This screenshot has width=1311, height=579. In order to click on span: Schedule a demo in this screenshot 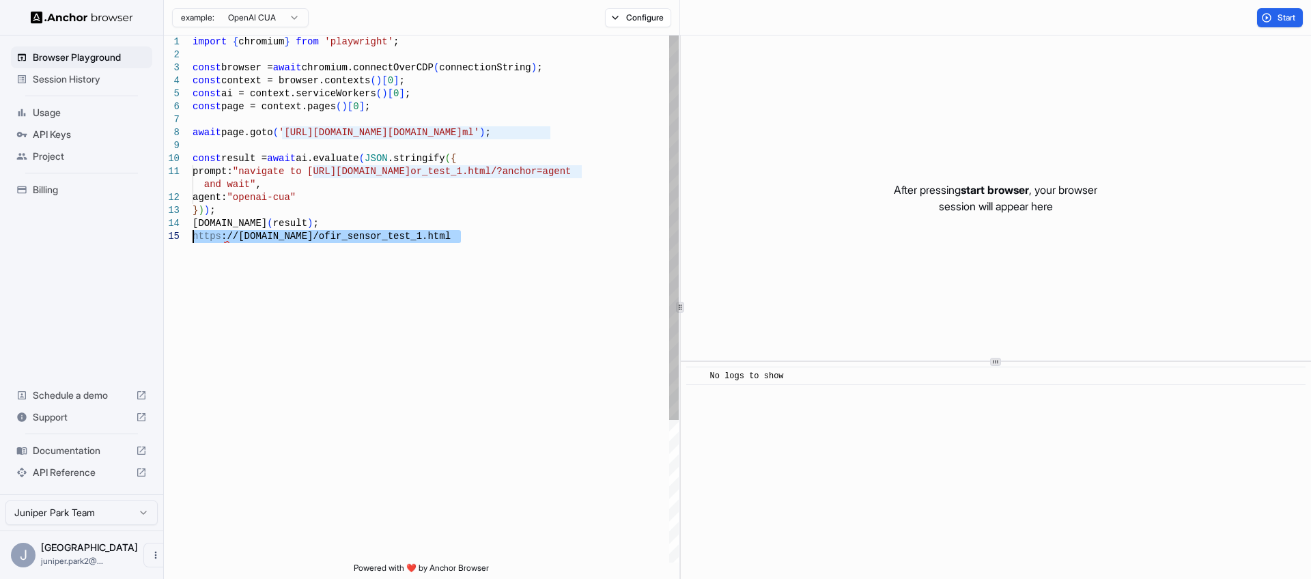, I will do `click(81, 395)`.